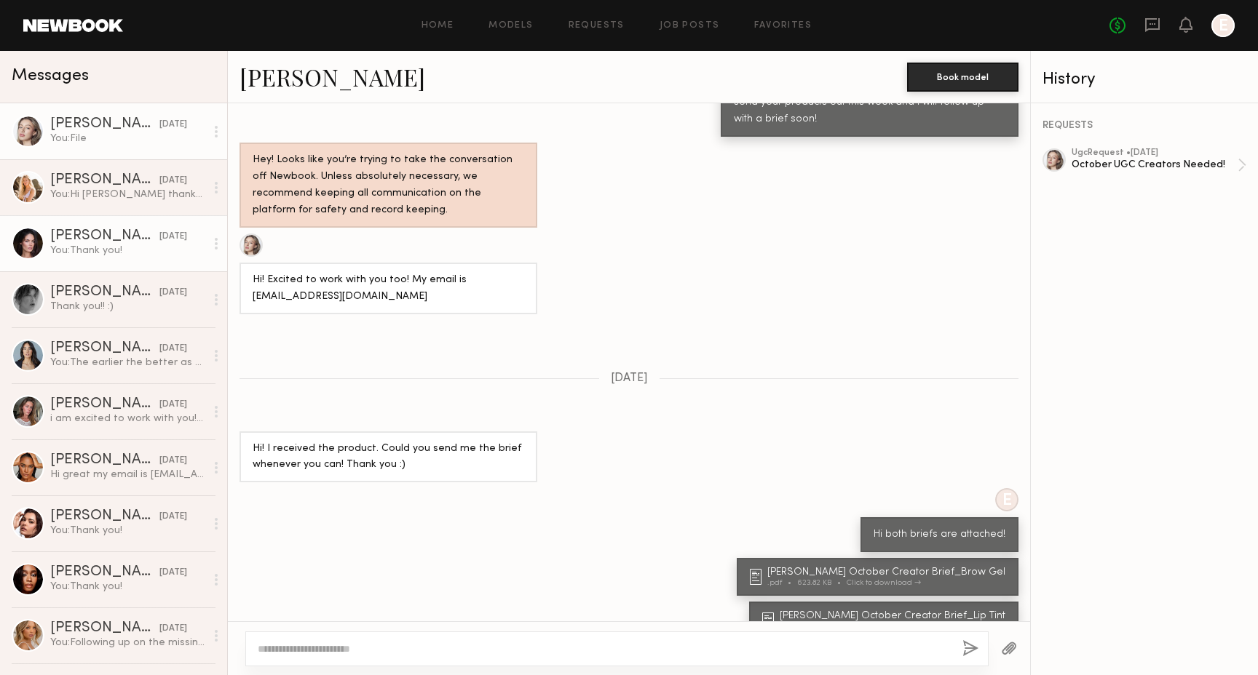 The width and height of the screenshot is (1258, 675). What do you see at coordinates (1223, 25) in the screenshot?
I see `a: E` at bounding box center [1223, 25].